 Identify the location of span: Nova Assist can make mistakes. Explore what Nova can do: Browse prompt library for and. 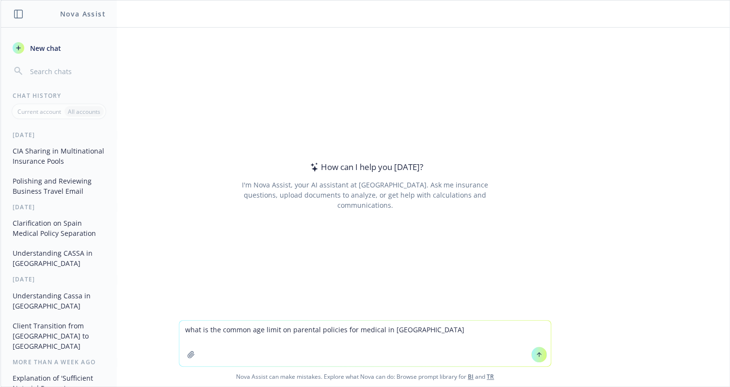
(365, 377).